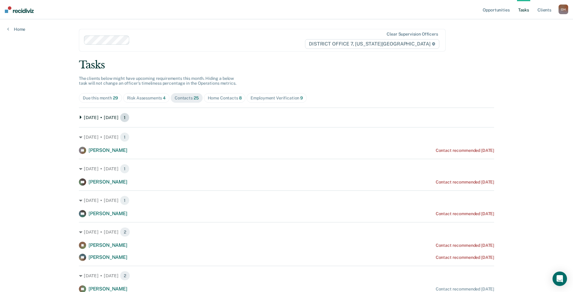 Image resolution: width=573 pixels, height=292 pixels. I want to click on span: 8, so click(240, 98).